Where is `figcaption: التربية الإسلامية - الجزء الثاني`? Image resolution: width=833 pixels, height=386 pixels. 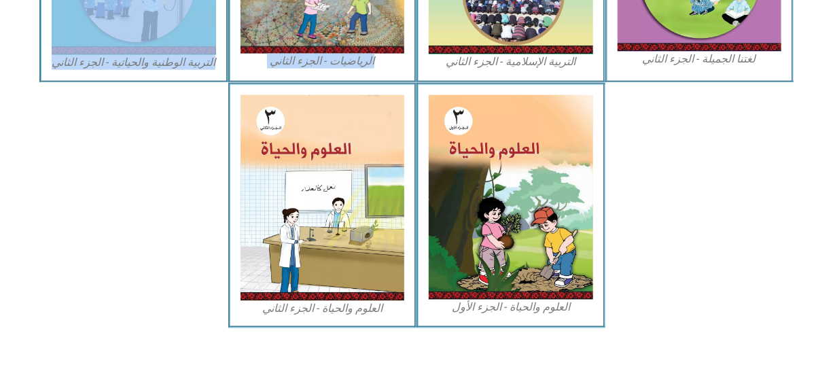
figcaption: التربية الإسلامية - الجزء الثاني is located at coordinates (511, 62).